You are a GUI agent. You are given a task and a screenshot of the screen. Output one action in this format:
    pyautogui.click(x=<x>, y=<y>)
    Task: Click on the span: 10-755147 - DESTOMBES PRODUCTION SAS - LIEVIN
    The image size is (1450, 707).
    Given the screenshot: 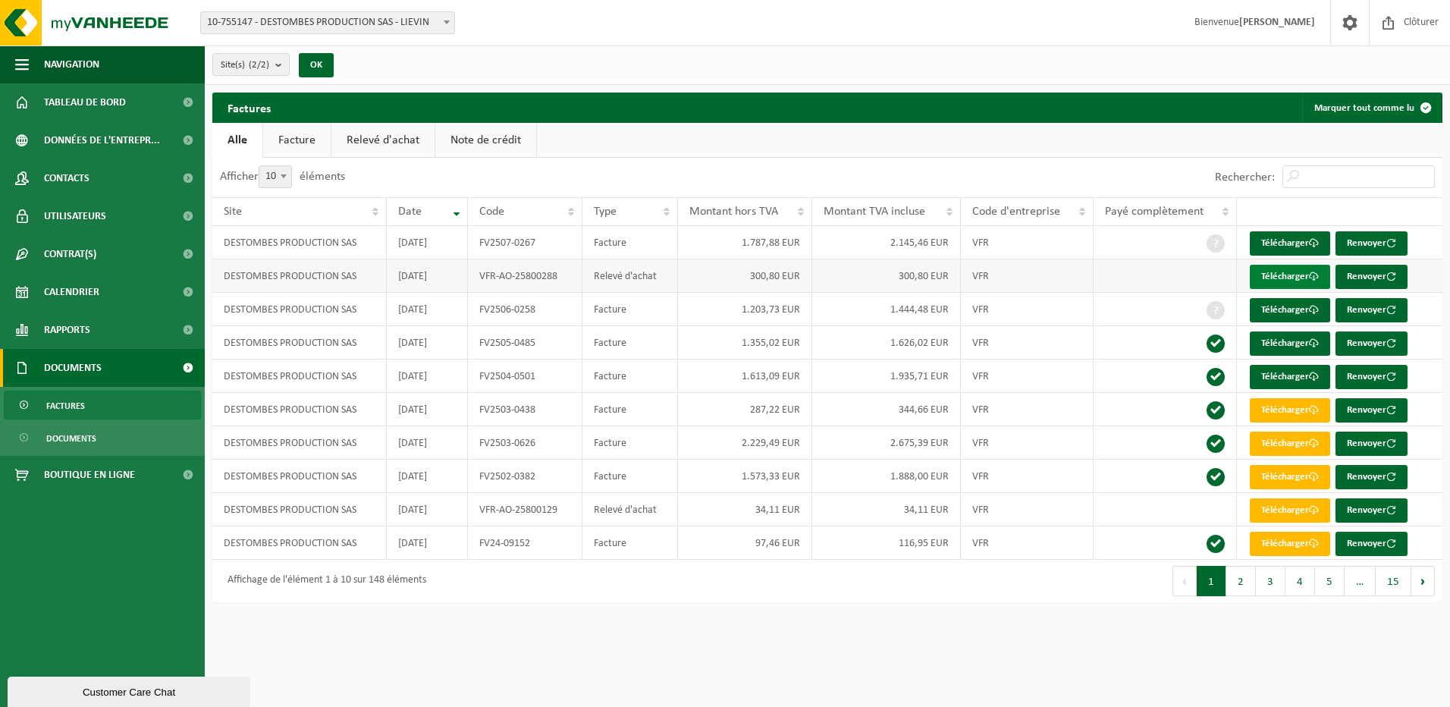 What is the action you would take?
    pyautogui.click(x=328, y=23)
    